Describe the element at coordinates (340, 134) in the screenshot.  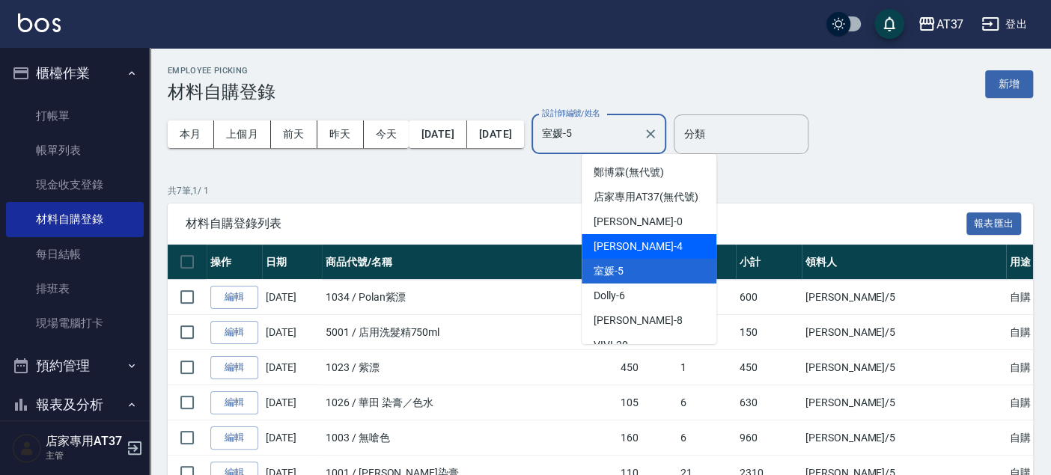
I see `button: 昨天` at that location.